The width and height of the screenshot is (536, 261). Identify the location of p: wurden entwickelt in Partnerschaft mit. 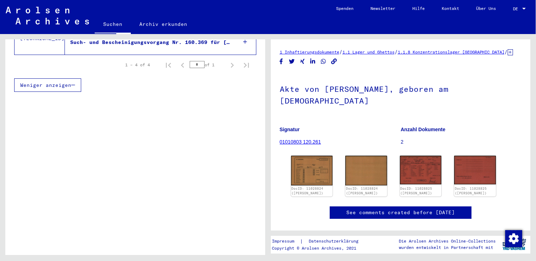
(447, 247).